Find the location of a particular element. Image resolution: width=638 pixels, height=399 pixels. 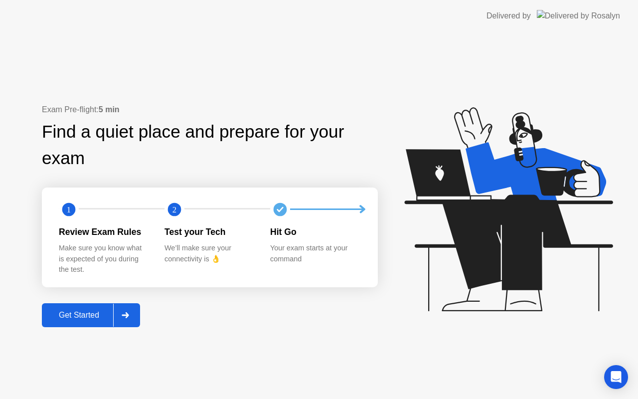

div: Make sure you know what is expected of you during the test. is located at coordinates (104, 259).